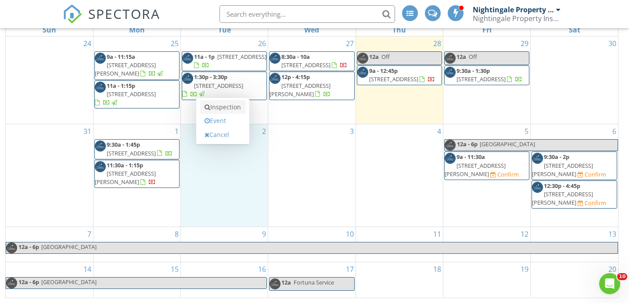 The height and width of the screenshot is (303, 629). Describe the element at coordinates (487, 30) in the screenshot. I see `a: Friday` at that location.